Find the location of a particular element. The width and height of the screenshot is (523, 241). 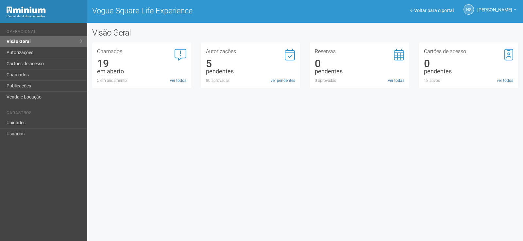

div: em aberto is located at coordinates (141, 72).